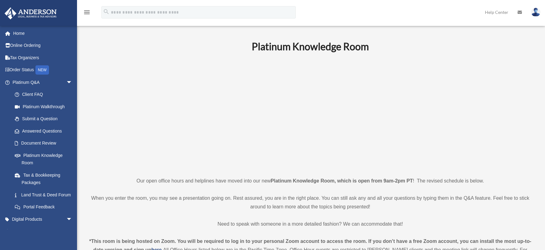 The image size is (545, 250). I want to click on p: Need to speak with someone in a more detailed fashion? We can accommodate that!, so click(310, 224).